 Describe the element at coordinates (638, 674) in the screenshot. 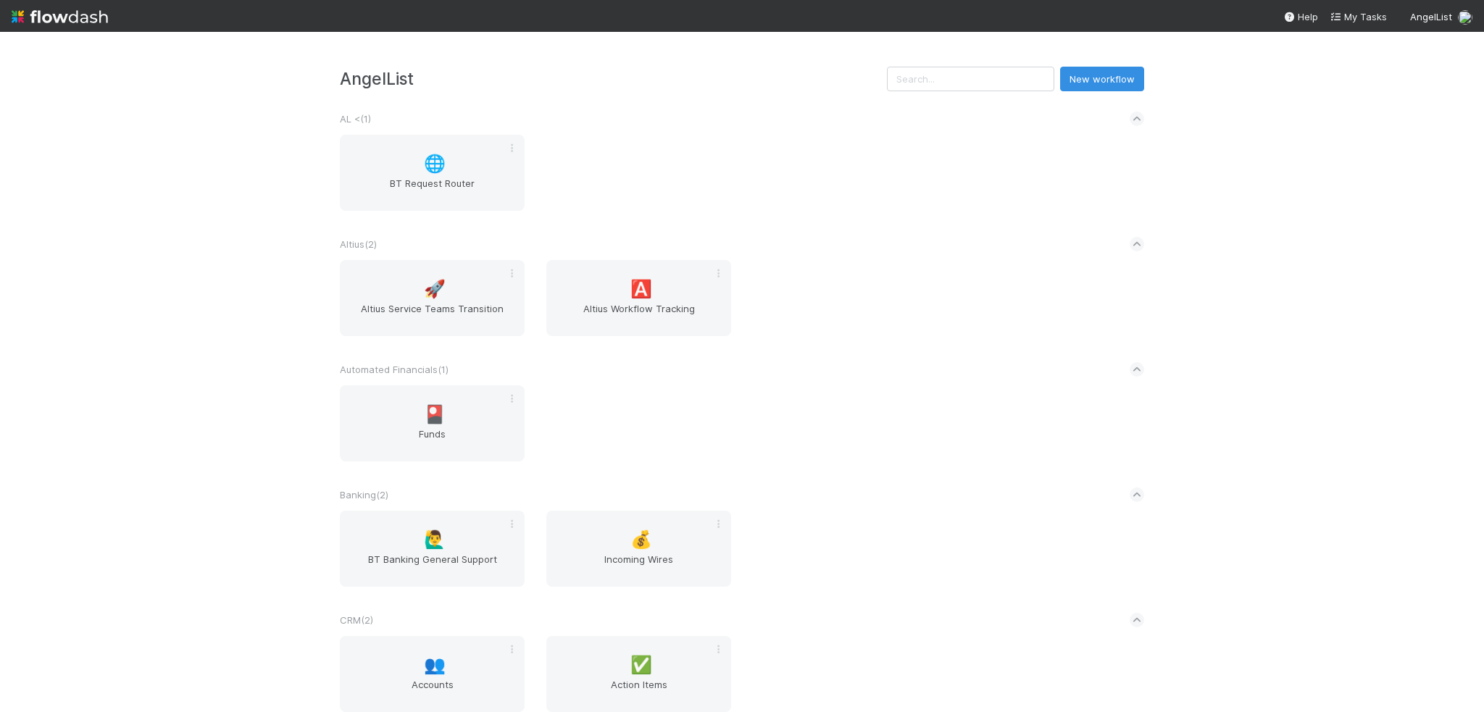

I see `a: ✅Action Items` at that location.